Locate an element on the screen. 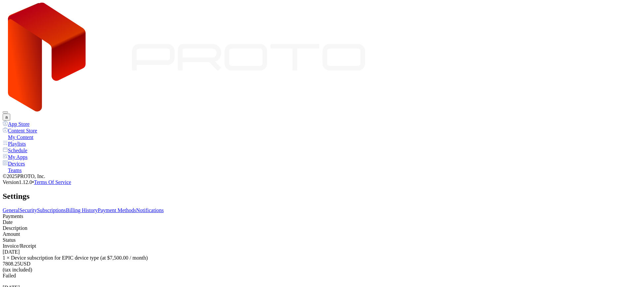 This screenshot has height=287, width=635. div: Payments is located at coordinates (317, 217).